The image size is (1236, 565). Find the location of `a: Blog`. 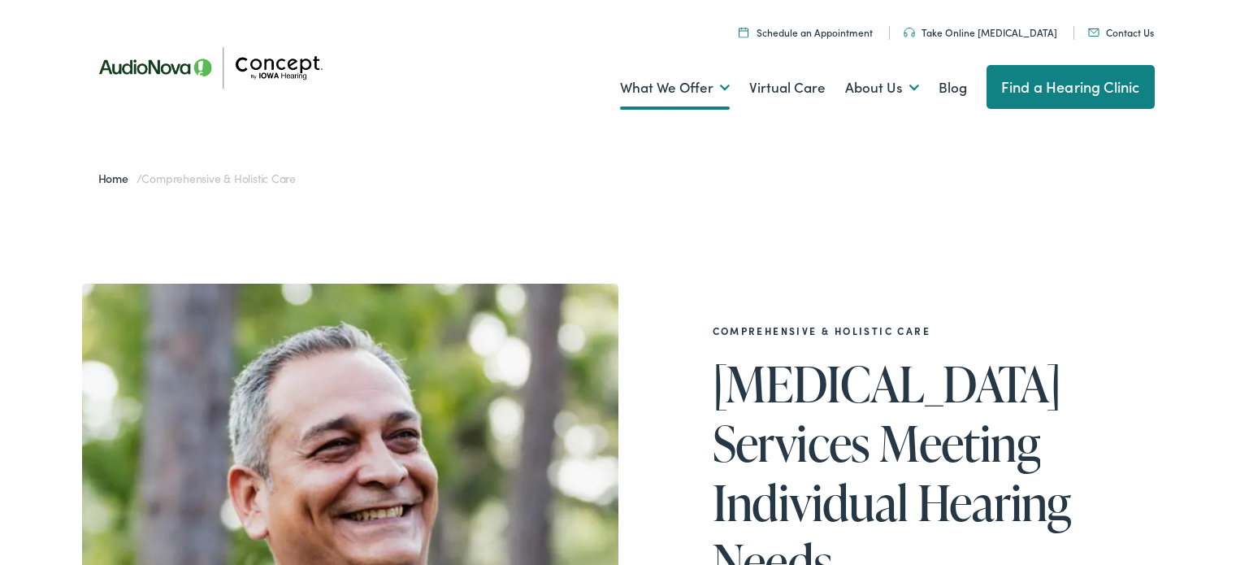

a: Blog is located at coordinates (953, 88).